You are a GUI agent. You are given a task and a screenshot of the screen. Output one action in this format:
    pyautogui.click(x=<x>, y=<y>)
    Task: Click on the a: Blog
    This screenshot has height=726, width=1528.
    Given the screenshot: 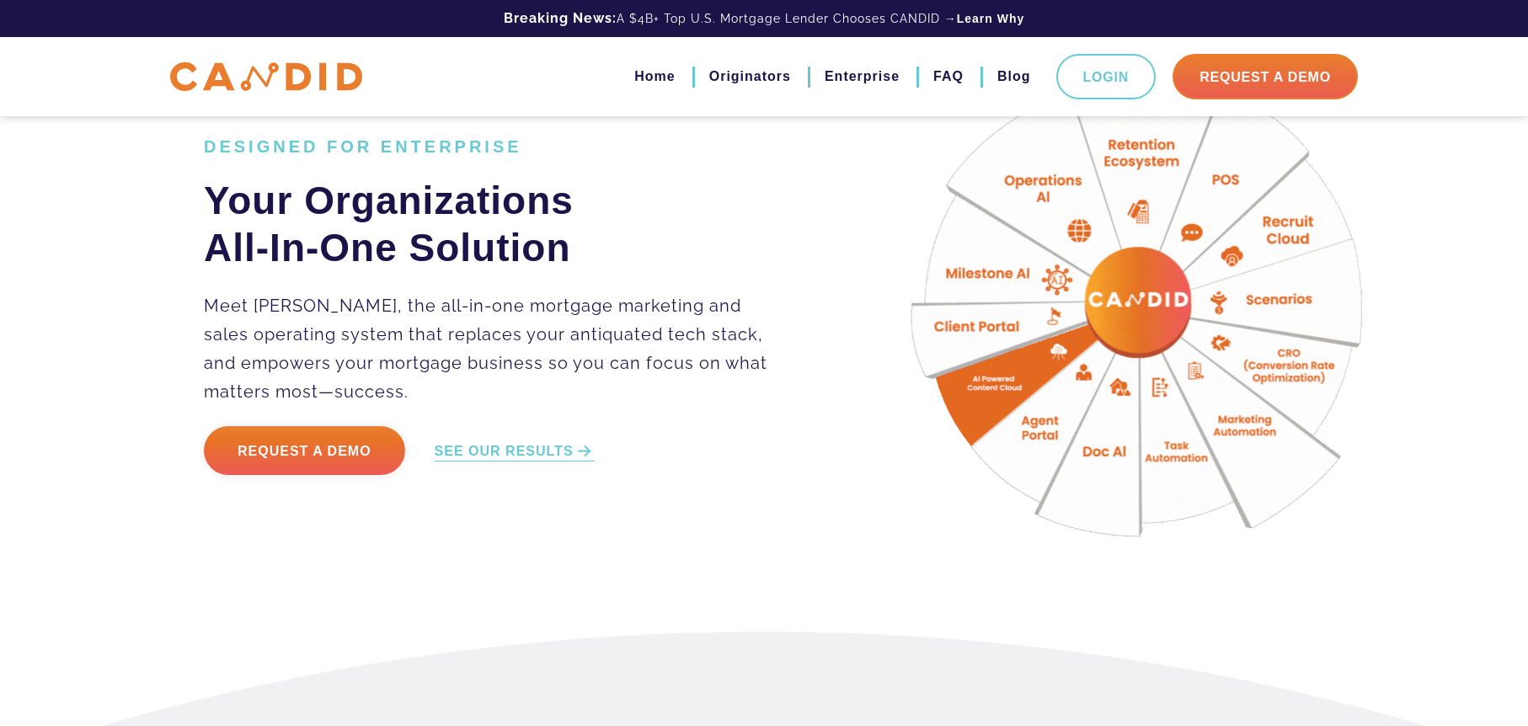 What is the action you would take?
    pyautogui.click(x=1014, y=77)
    